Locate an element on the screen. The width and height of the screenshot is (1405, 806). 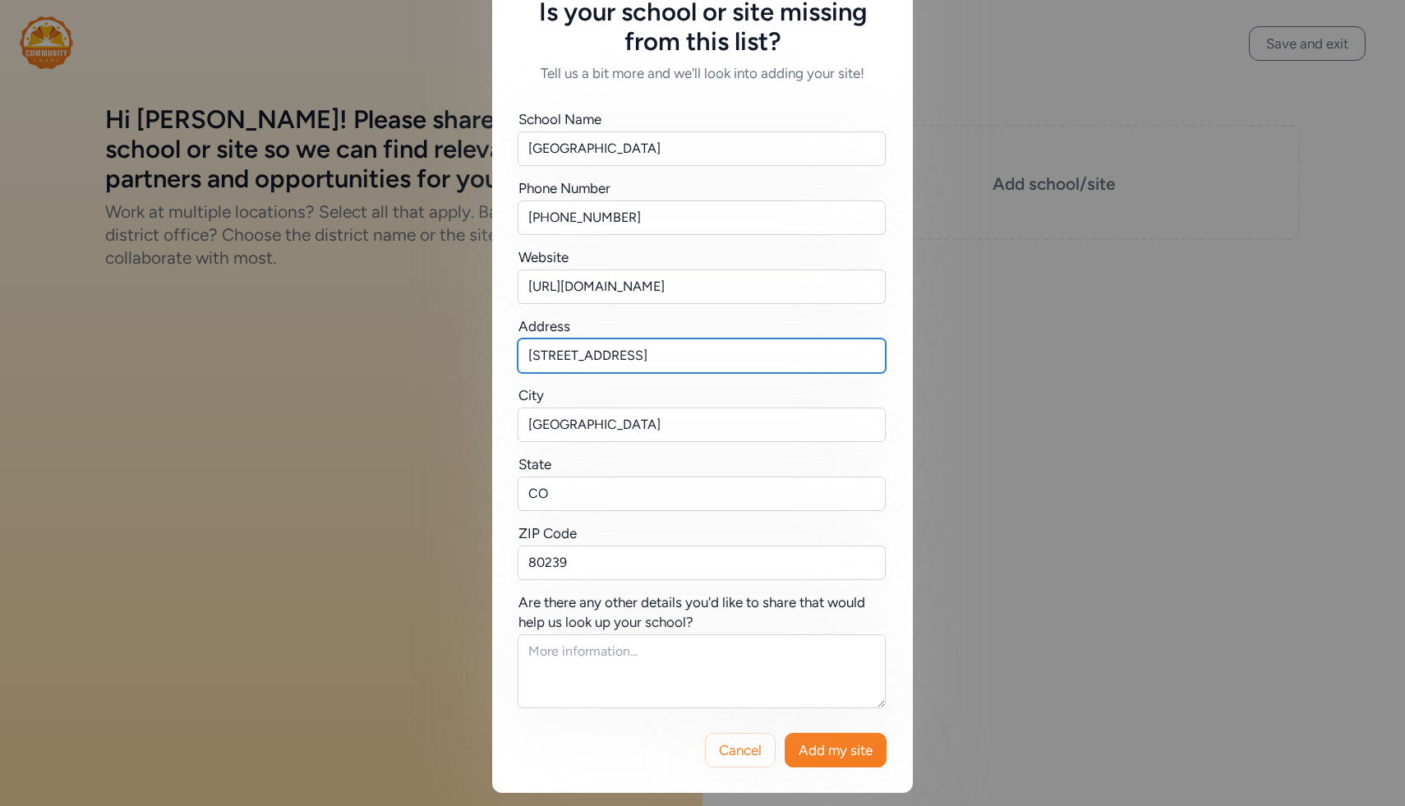
div: School Name is located at coordinates (560, 119).